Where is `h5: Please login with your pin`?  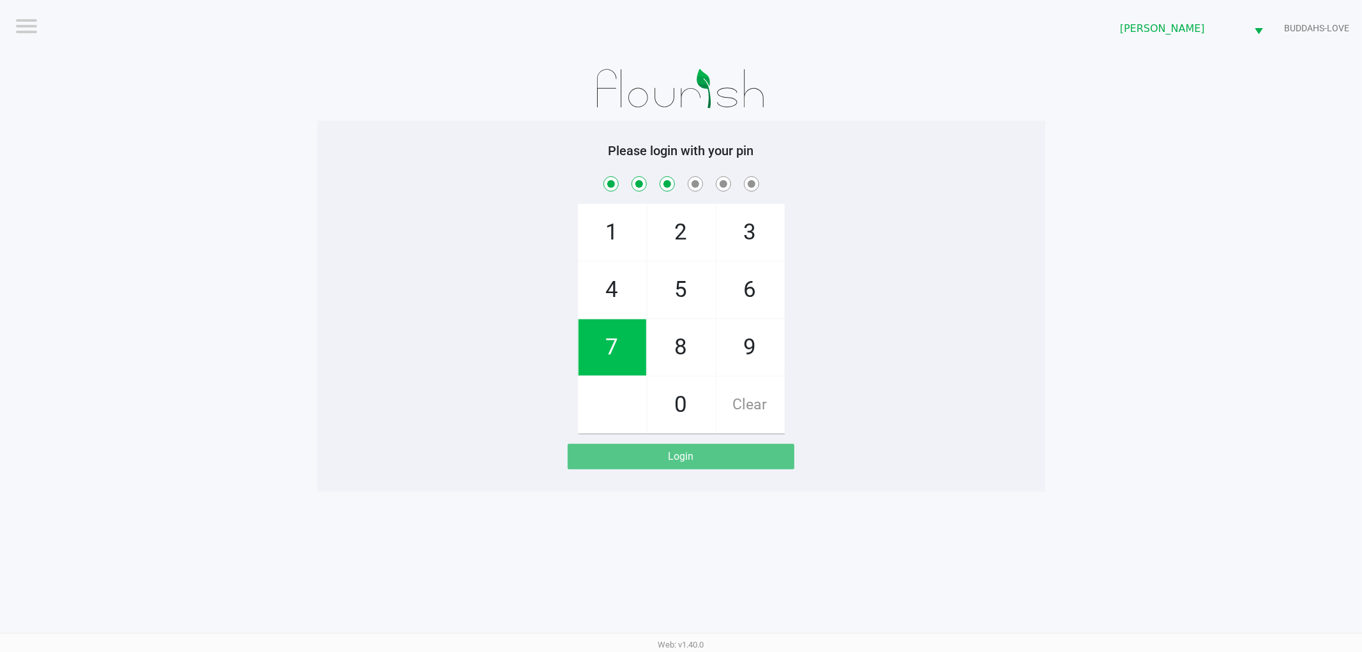
h5: Please login with your pin is located at coordinates (681, 151).